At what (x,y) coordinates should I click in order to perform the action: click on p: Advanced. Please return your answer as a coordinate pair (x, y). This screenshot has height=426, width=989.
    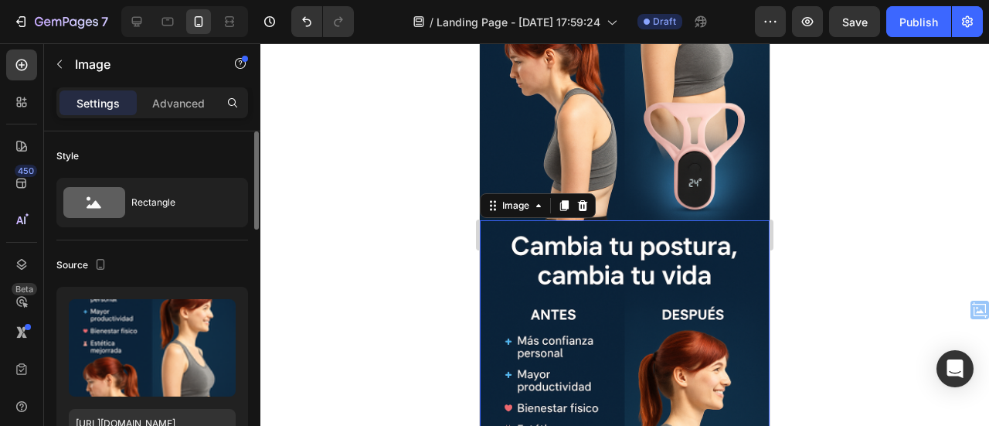
    Looking at the image, I should click on (178, 103).